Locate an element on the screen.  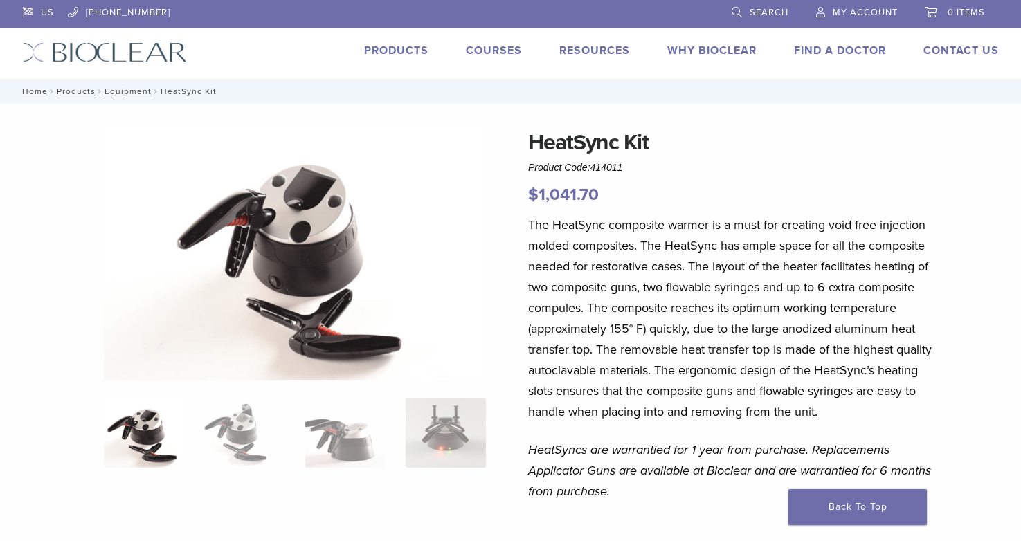
a: Equipment is located at coordinates (128, 91).